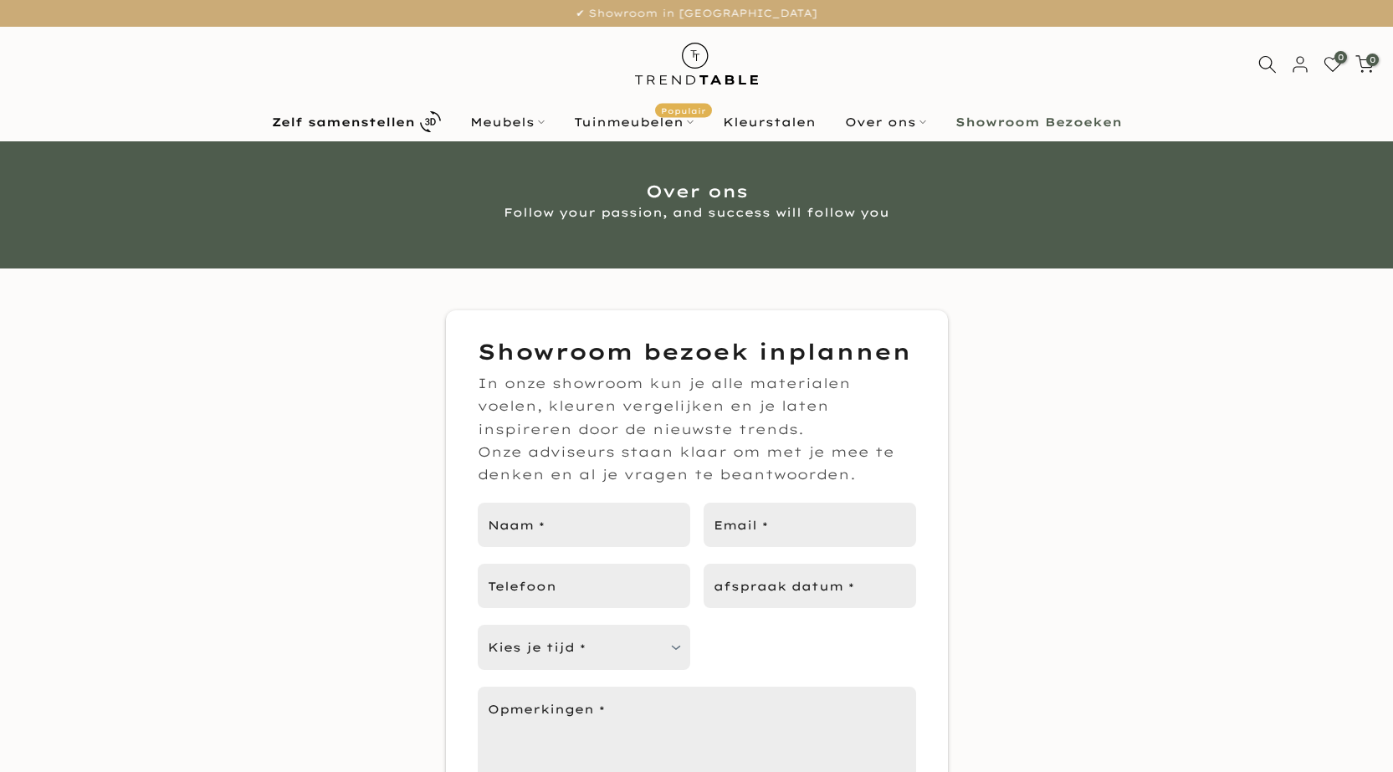  What do you see at coordinates (697, 351) in the screenshot?
I see `h3: Showroom bezoek inplannen` at bounding box center [697, 351].